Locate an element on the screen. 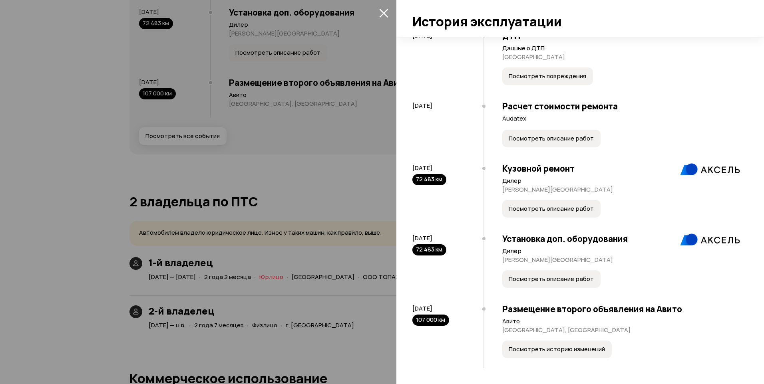  p: Авито is located at coordinates (621, 322).